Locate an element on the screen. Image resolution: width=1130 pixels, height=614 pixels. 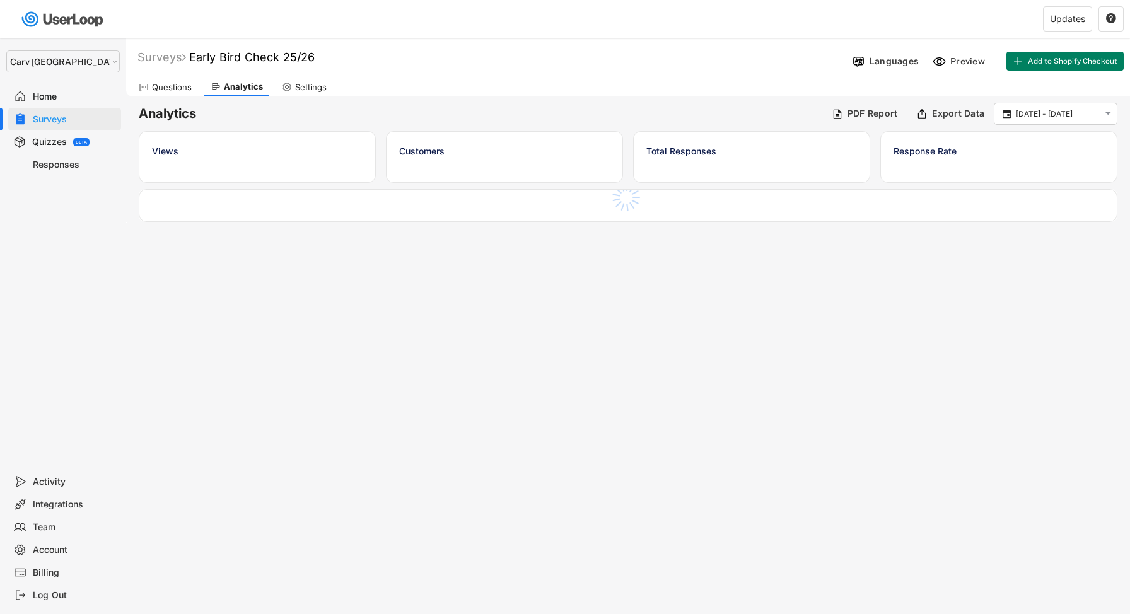
div: Views is located at coordinates (257, 151).